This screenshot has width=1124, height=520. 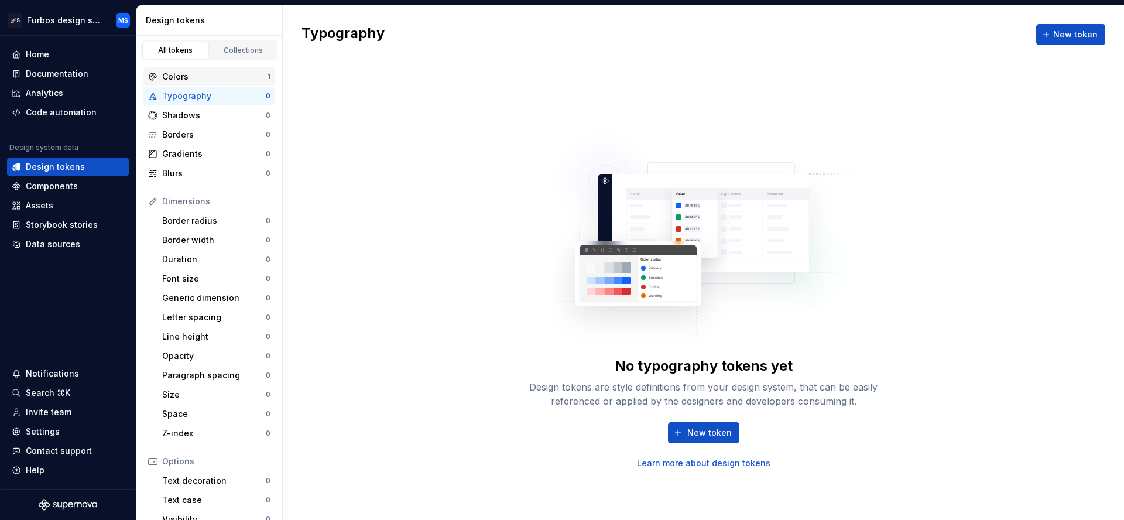 What do you see at coordinates (61, 225) in the screenshot?
I see `div: Storybook stories` at bounding box center [61, 225].